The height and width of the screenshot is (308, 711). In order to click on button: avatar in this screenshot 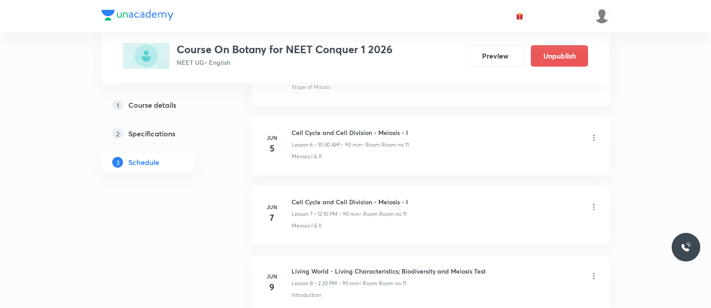, I will do `click(519, 16)`.